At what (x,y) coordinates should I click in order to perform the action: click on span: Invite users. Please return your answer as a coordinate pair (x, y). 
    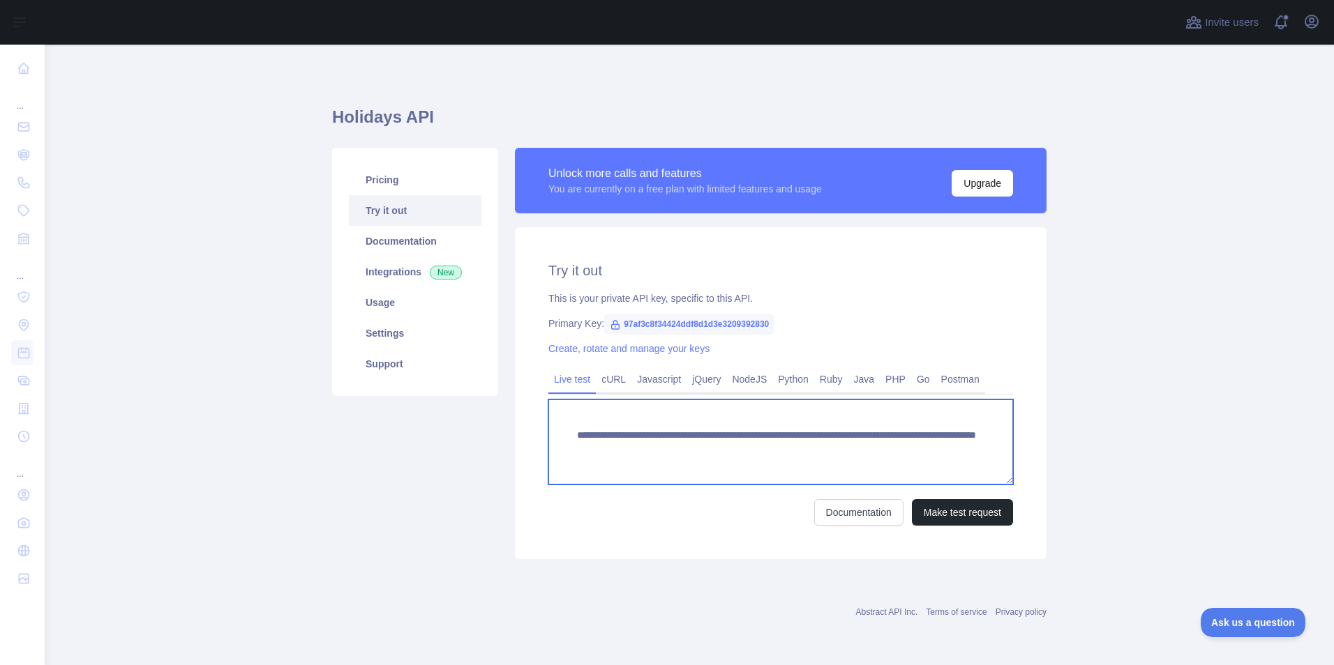
    Looking at the image, I should click on (1231, 22).